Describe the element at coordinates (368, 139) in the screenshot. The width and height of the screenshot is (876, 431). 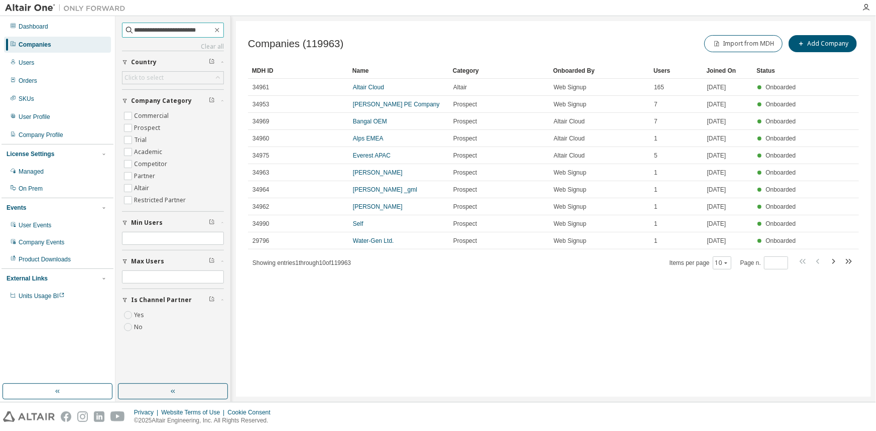
I see `a: Alps EMEA` at that location.